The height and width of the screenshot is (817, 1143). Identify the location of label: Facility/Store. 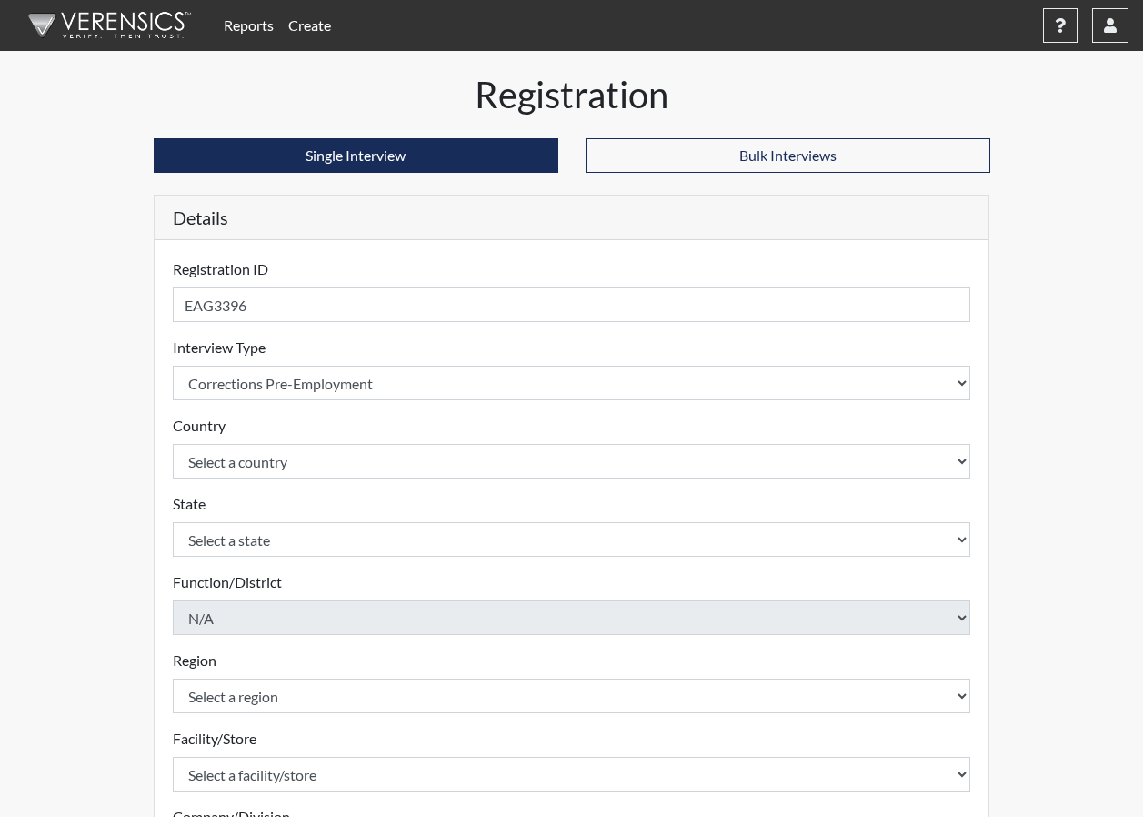
(215, 739).